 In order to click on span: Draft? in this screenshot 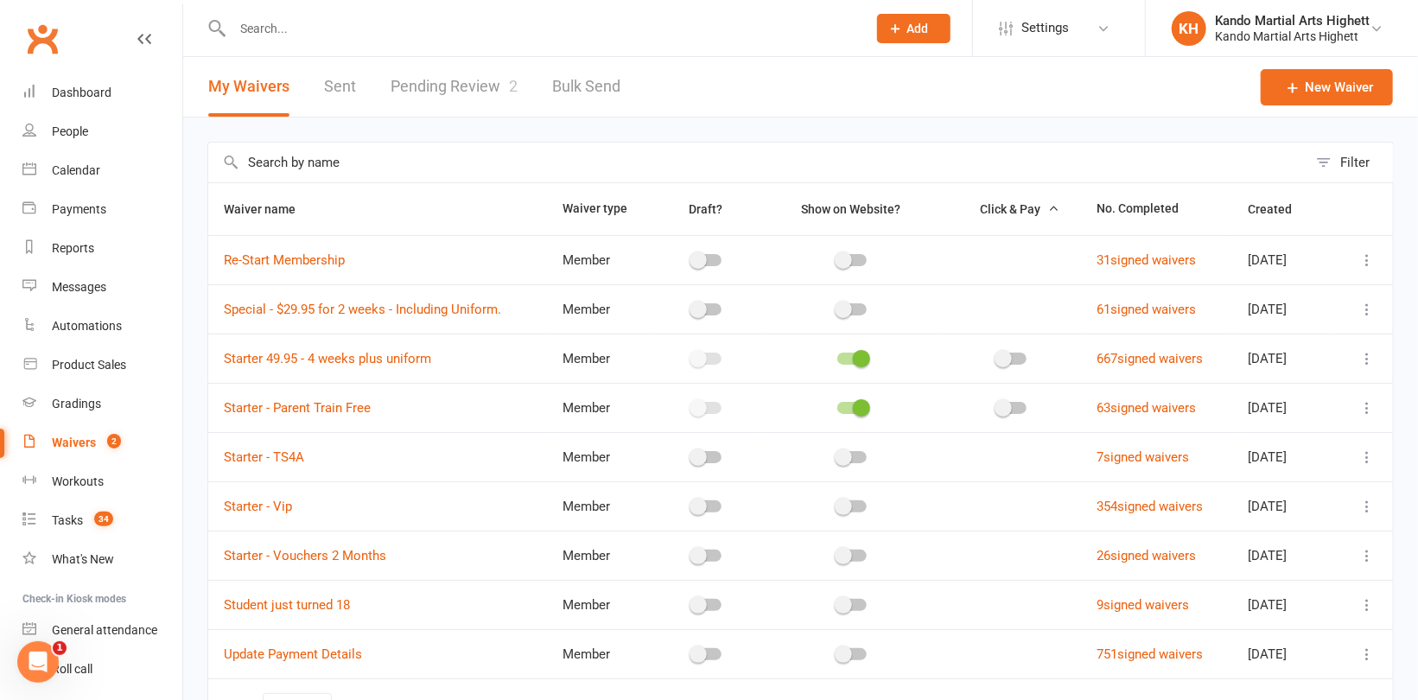, I will do `click(705, 209)`.